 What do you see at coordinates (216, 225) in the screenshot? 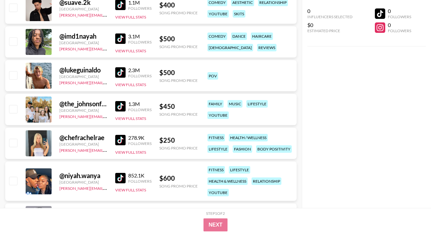
I see `button: Next` at bounding box center [216, 225].